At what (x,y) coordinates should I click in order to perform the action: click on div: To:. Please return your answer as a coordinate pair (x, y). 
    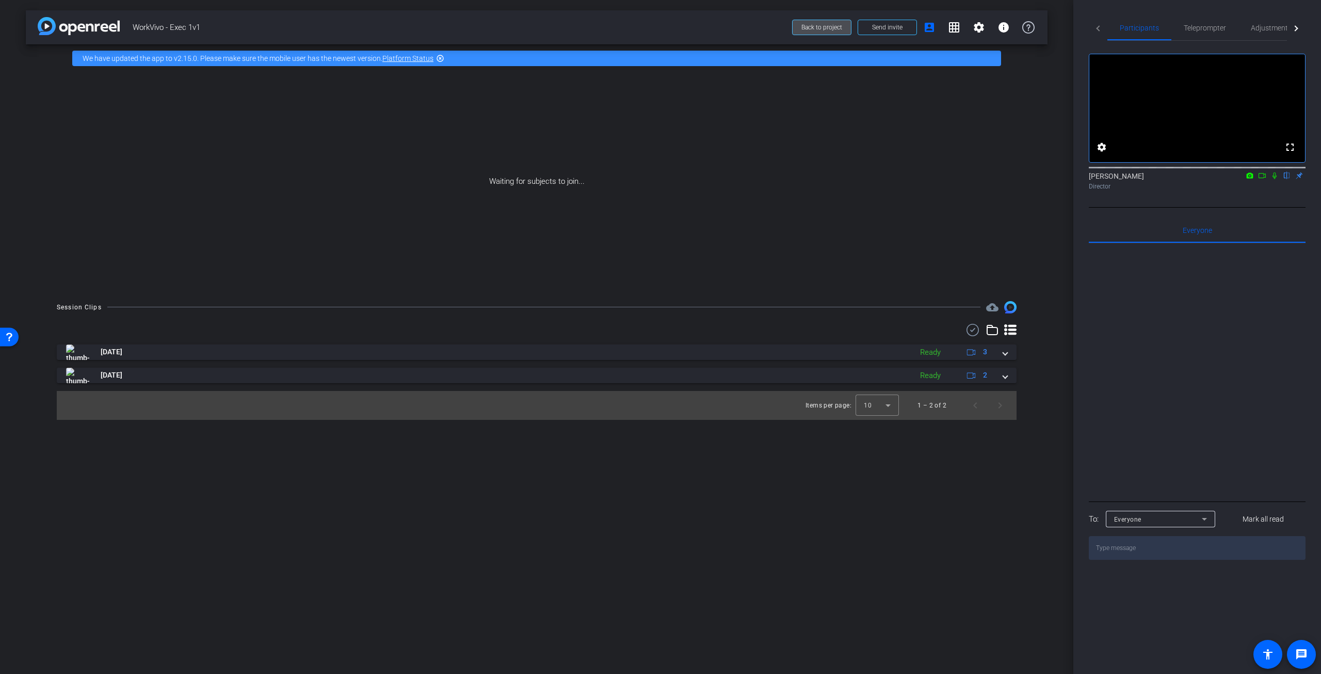
    Looking at the image, I should click on (1094, 519).